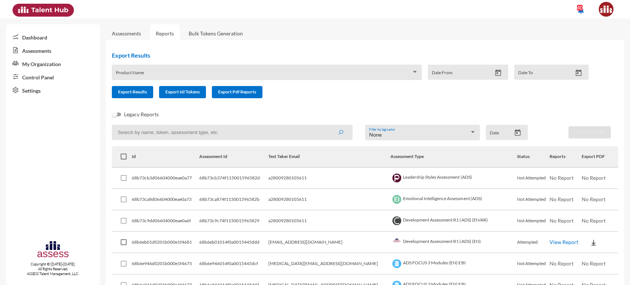  I want to click on input: Search by name, token, assessment type, etc., so click(232, 132).